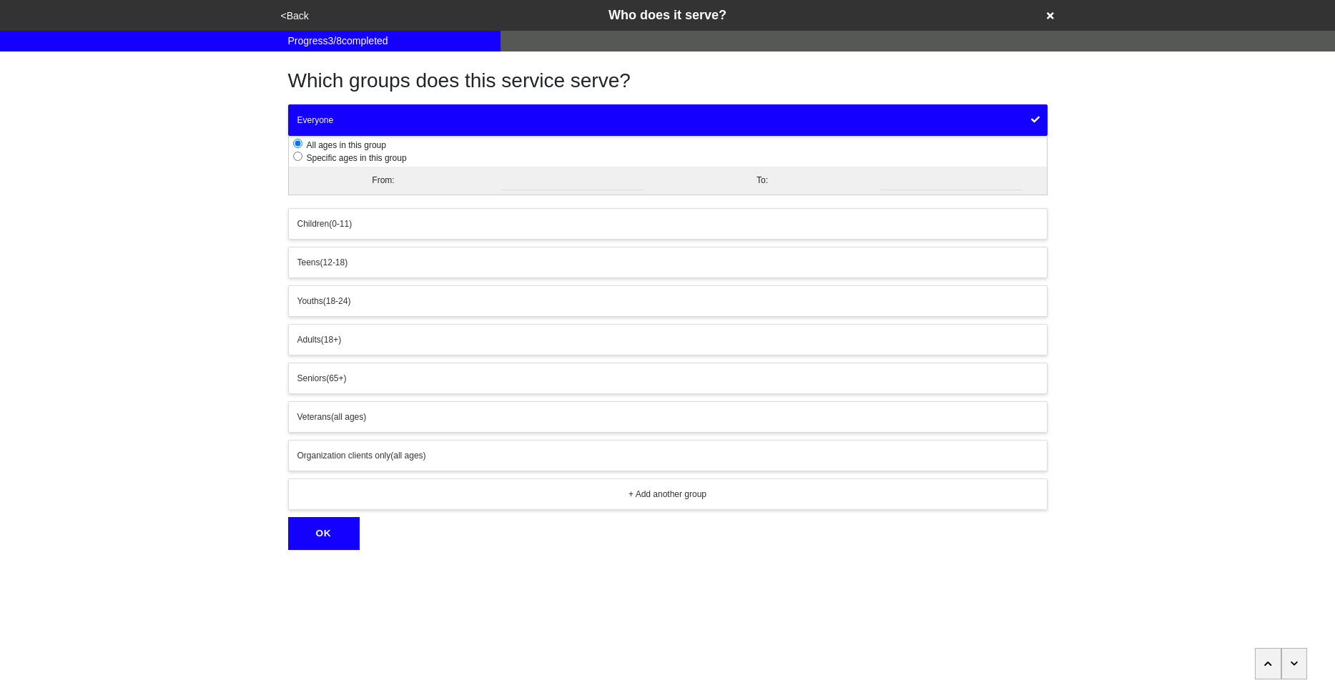  Describe the element at coordinates (315, 120) in the screenshot. I see `span: Everyone` at that location.